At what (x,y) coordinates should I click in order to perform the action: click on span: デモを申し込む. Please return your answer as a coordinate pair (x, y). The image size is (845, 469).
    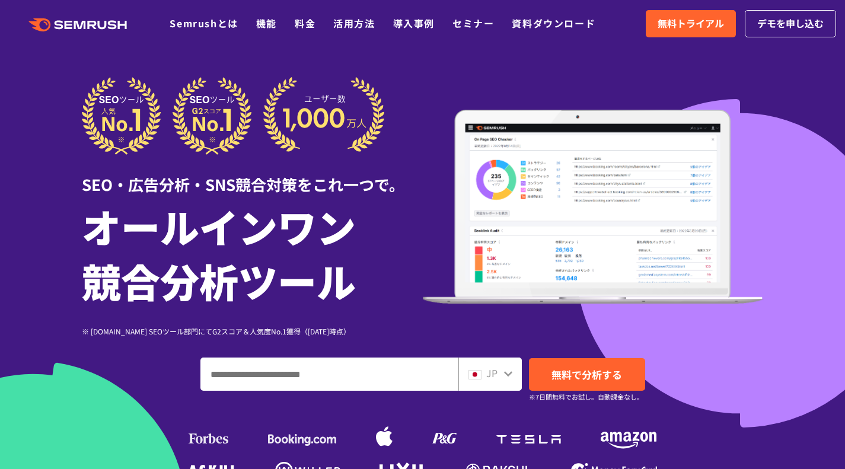
    Looking at the image, I should click on (791, 24).